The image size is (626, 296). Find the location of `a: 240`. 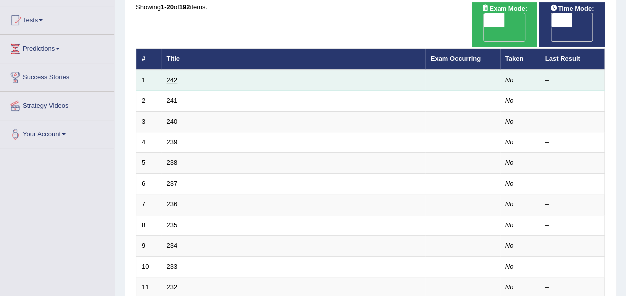

a: 240 is located at coordinates (172, 121).